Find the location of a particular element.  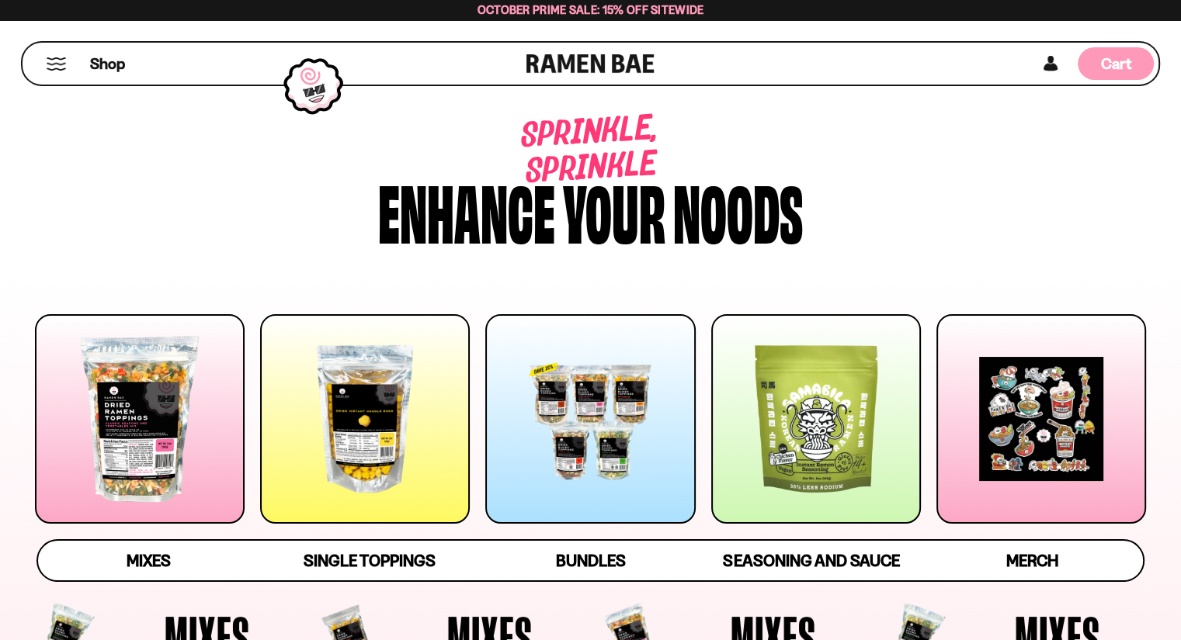

span: Bundles is located at coordinates (590, 560).